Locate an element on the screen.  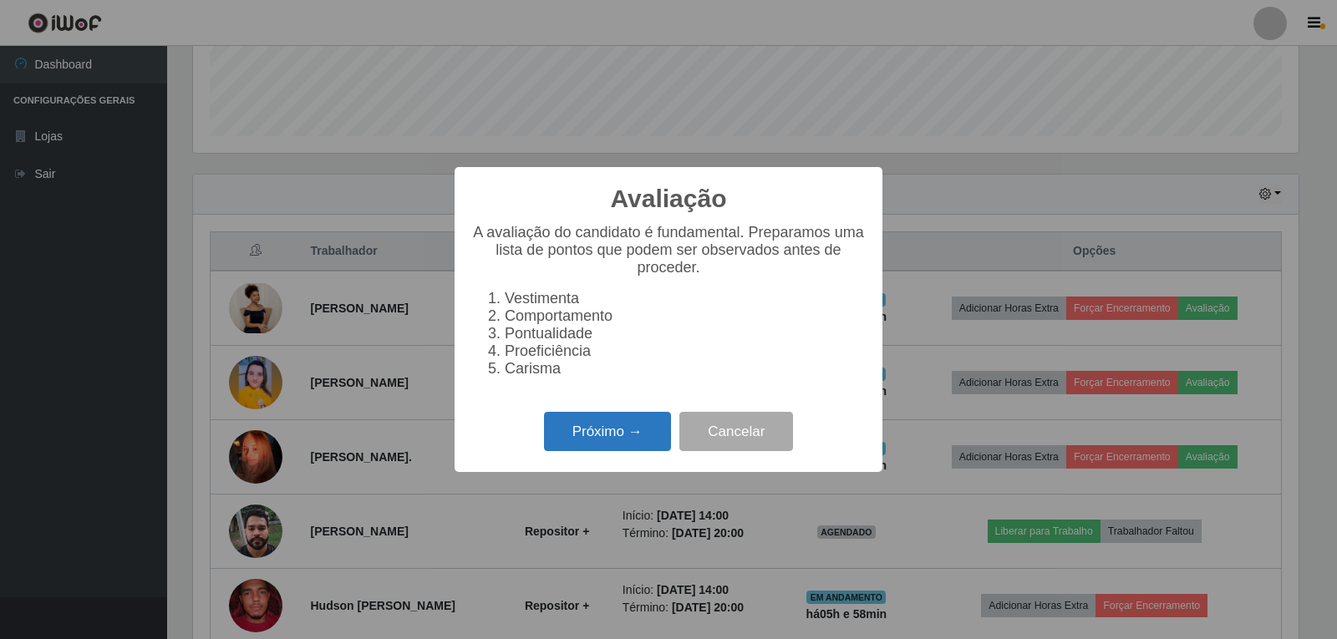
li: Pontualidade is located at coordinates (685, 334).